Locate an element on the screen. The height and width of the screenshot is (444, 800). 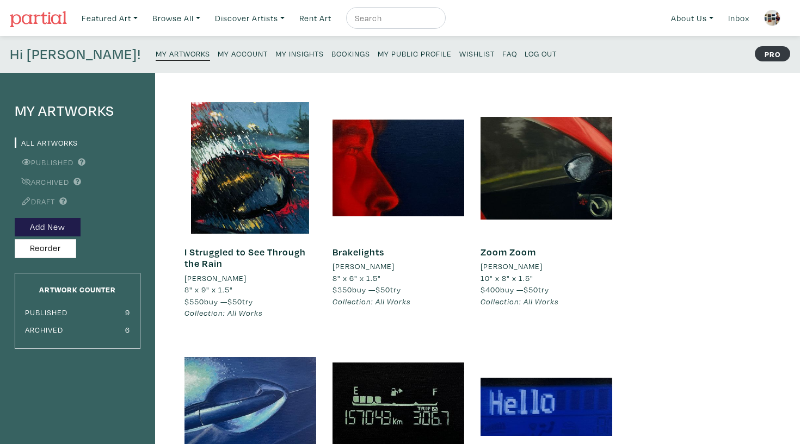
span: 8" x 9" x 1.5" is located at coordinates (208, 289).